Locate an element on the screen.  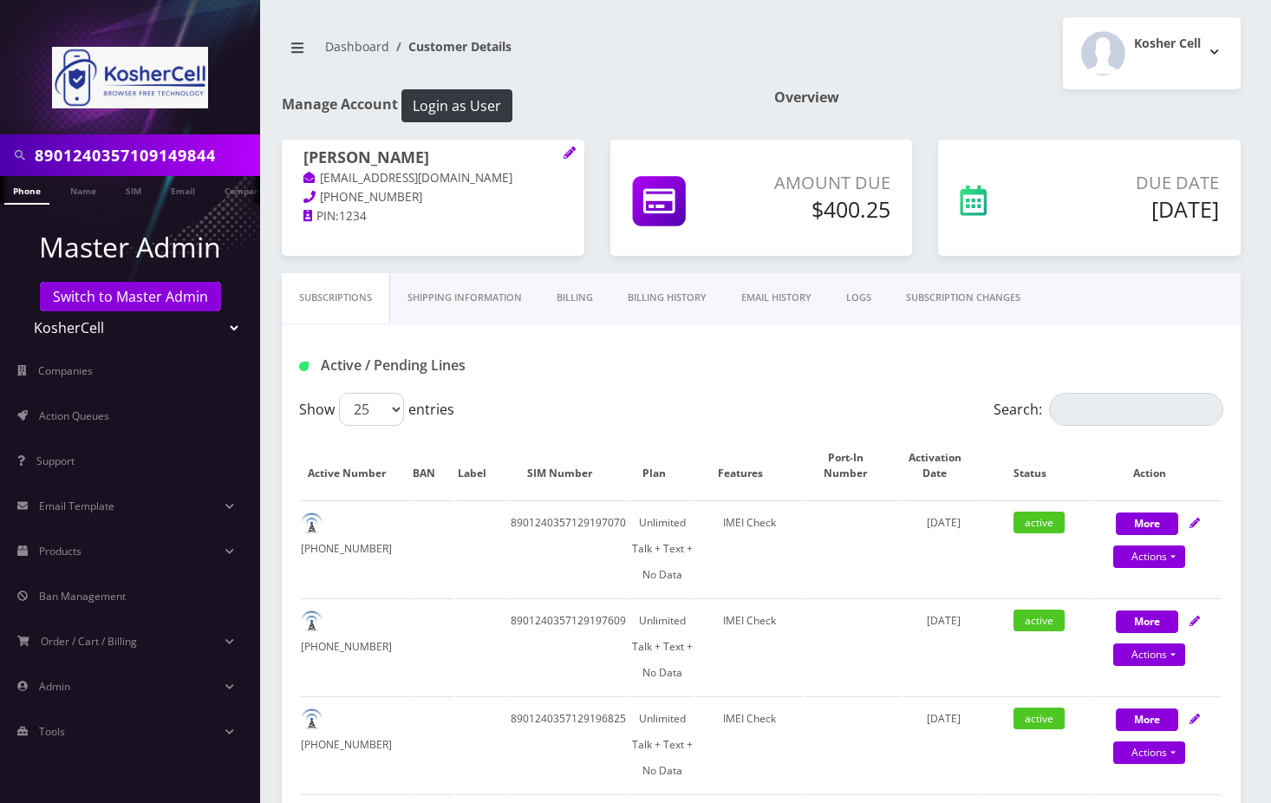
a: Subscriptions is located at coordinates (335, 297).